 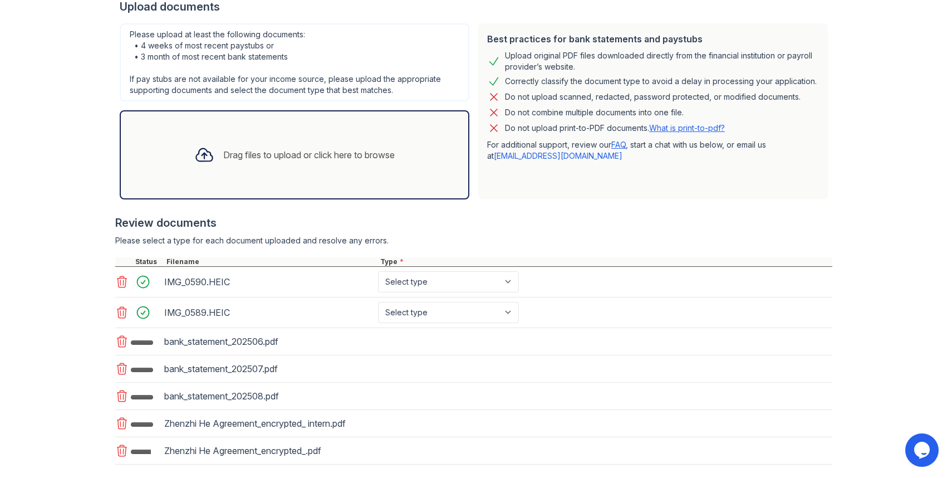 I want to click on div: Review documents, so click(x=474, y=223).